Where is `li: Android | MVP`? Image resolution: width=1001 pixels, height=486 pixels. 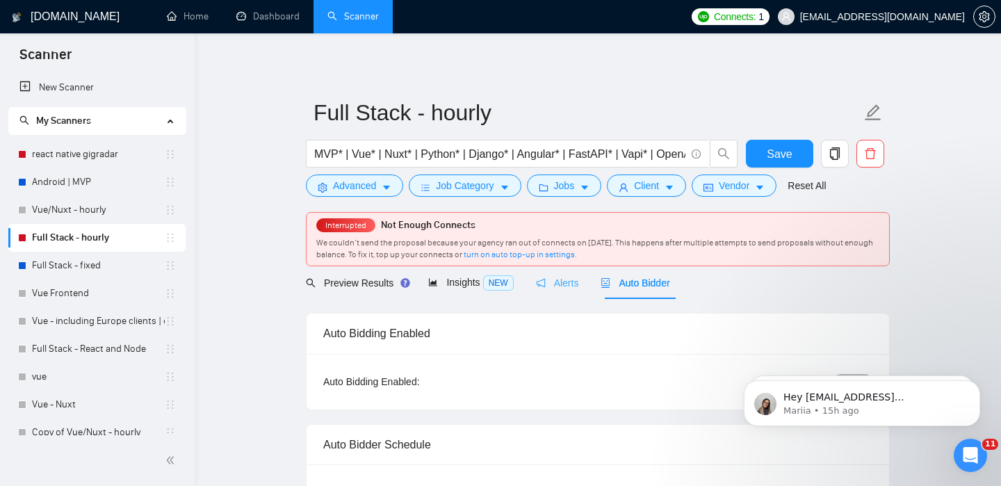 li: Android | MVP is located at coordinates (97, 182).